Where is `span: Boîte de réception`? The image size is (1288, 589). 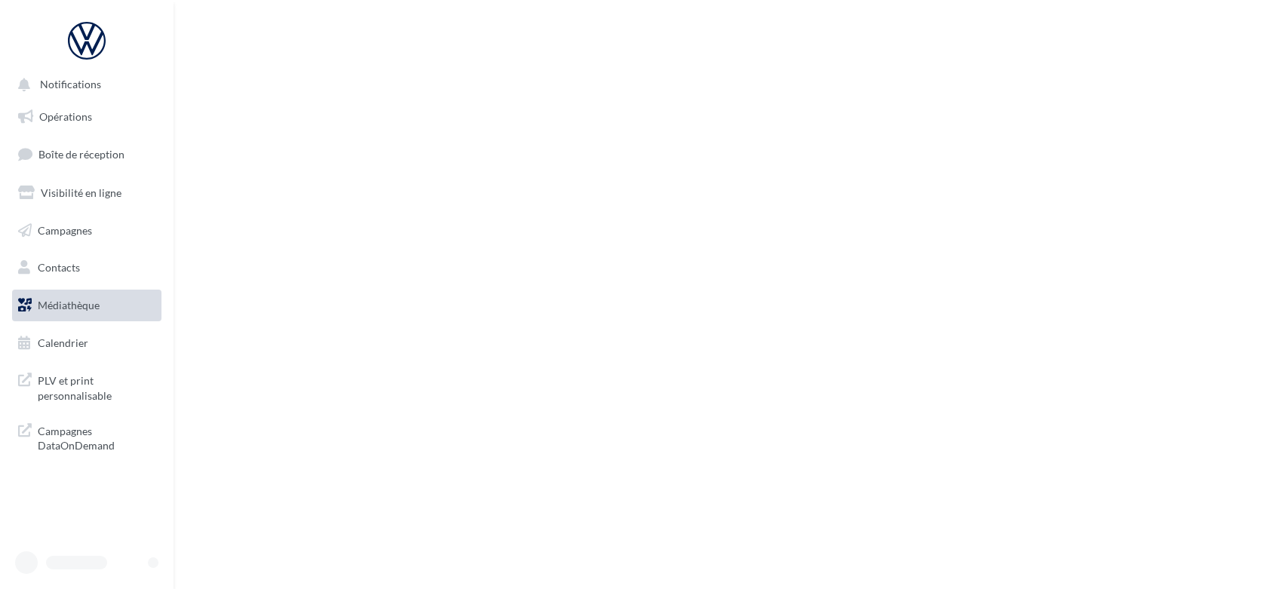
span: Boîte de réception is located at coordinates (81, 154).